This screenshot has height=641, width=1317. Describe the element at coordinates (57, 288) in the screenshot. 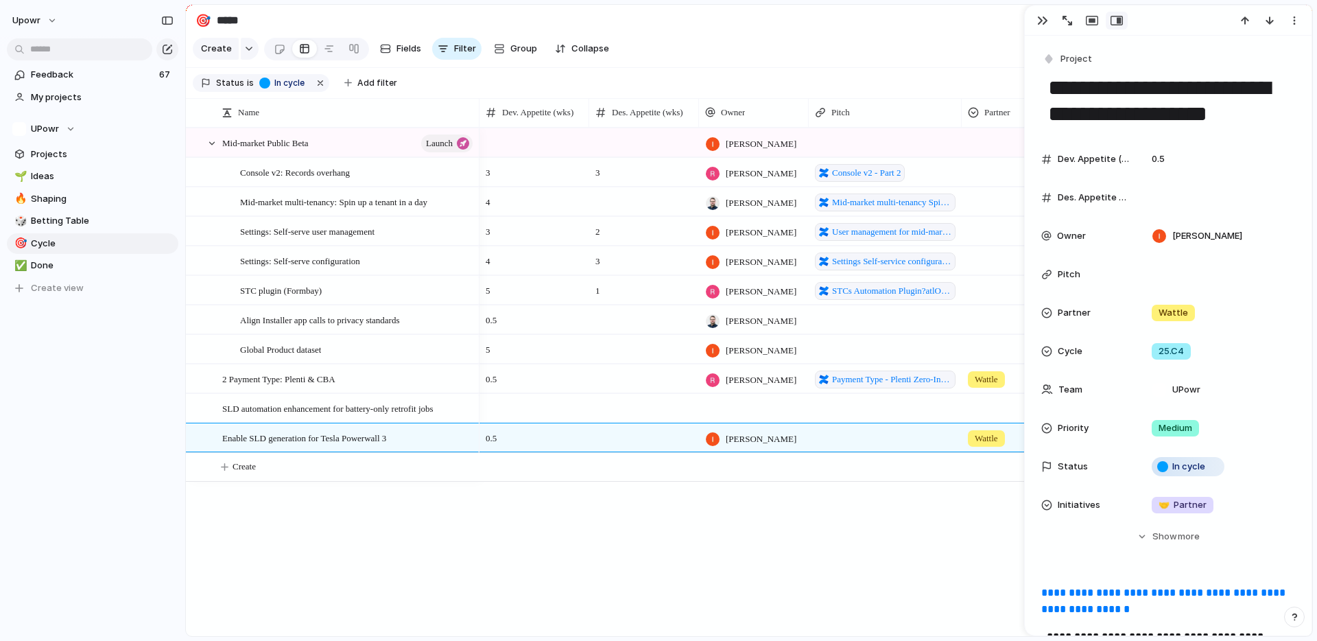

I see `span: Create view` at that location.